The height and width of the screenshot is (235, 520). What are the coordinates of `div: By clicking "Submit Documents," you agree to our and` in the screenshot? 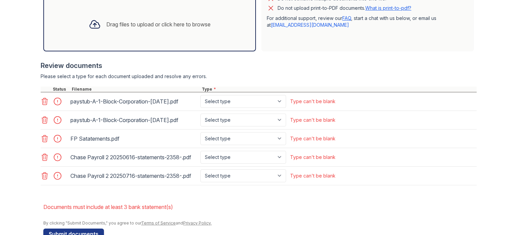 It's located at (260, 223).